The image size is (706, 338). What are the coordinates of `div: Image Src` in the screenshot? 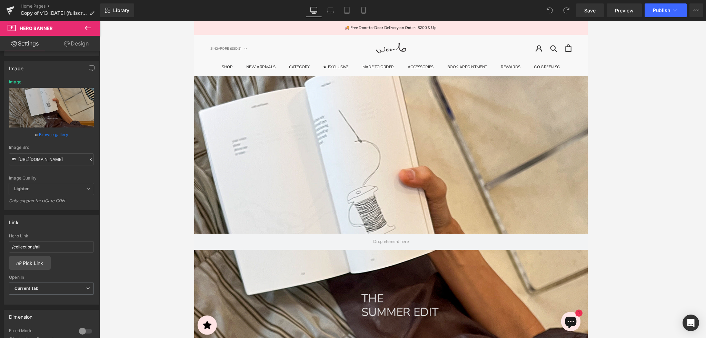 It's located at (51, 148).